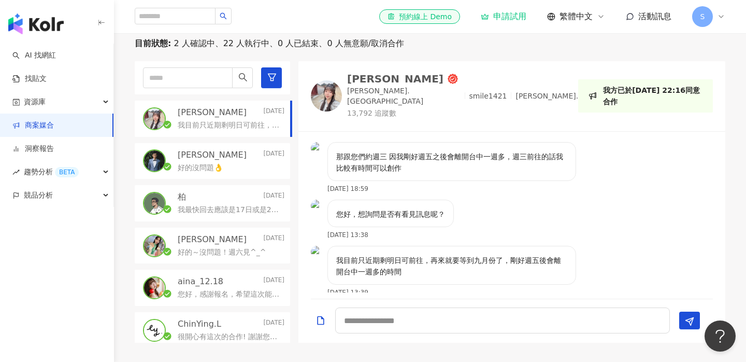 The image size is (746, 362). What do you see at coordinates (200, 324) in the screenshot?
I see `p: ChinYing.L` at bounding box center [200, 324].